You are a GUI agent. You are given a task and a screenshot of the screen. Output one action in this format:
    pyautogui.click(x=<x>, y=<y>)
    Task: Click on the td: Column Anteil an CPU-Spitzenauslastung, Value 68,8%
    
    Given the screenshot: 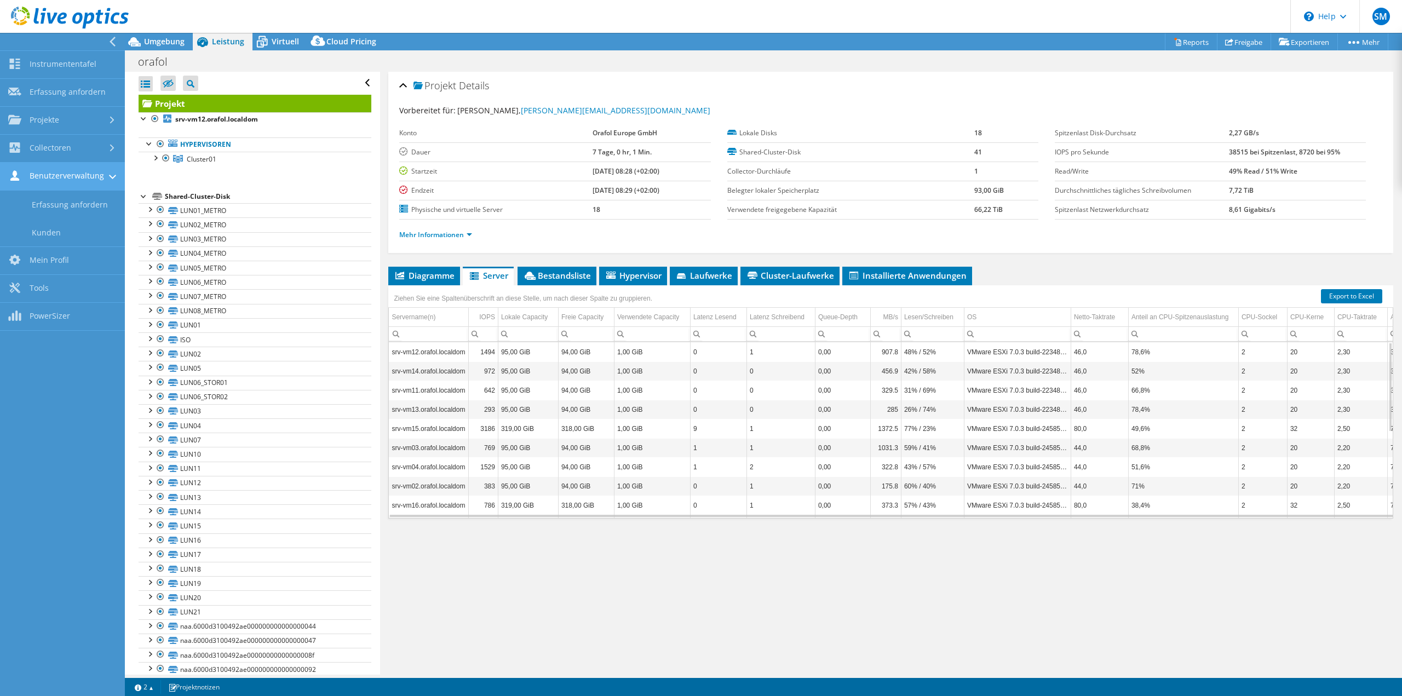 What is the action you would take?
    pyautogui.click(x=1183, y=447)
    